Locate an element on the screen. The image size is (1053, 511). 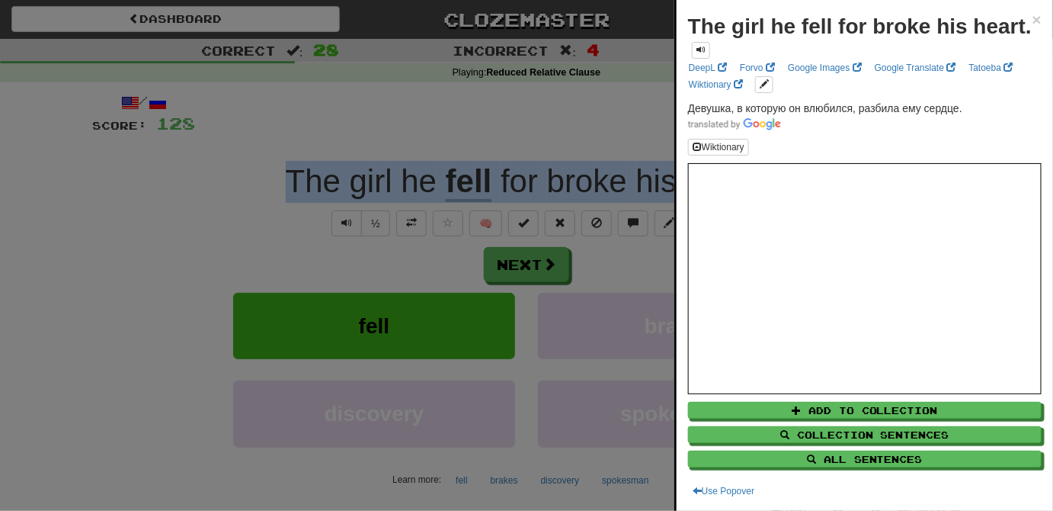
a: Wiktionary is located at coordinates (716, 85).